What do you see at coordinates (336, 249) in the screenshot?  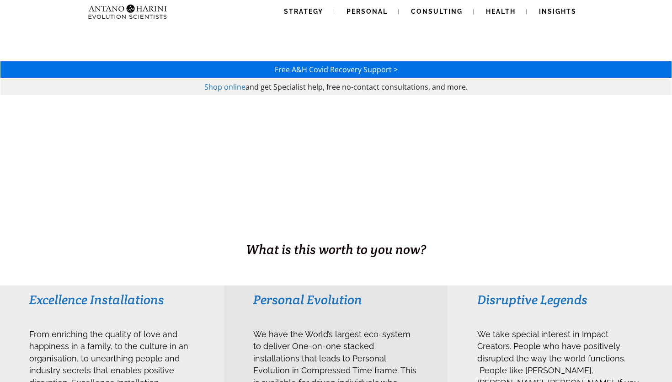 I see `span: What is this worth to you now?` at bounding box center [336, 249].